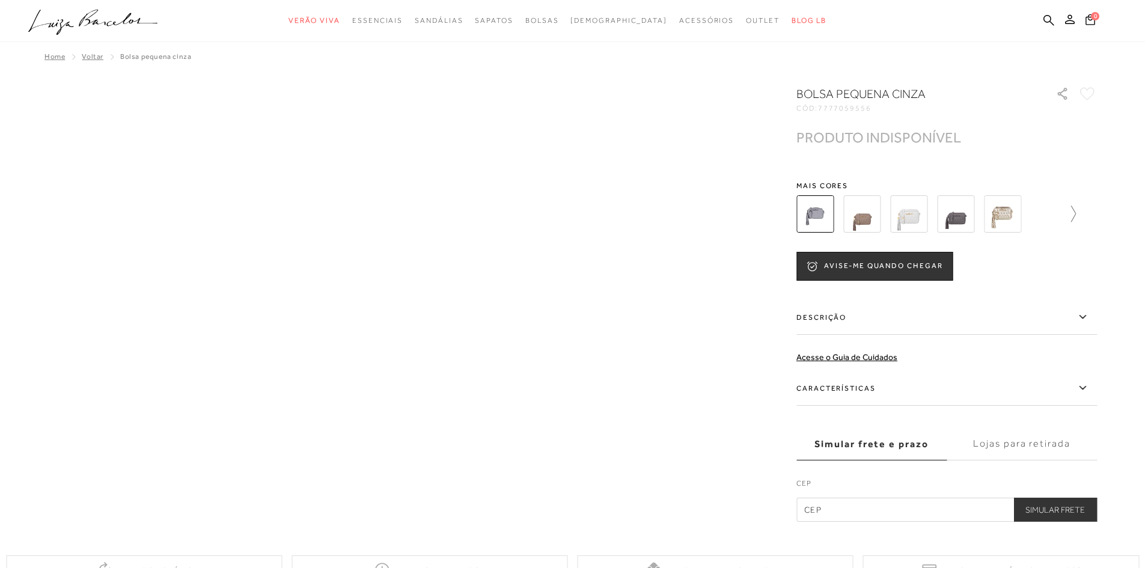 The image size is (1145, 568). Describe the element at coordinates (55, 56) in the screenshot. I see `span: Home` at that location.